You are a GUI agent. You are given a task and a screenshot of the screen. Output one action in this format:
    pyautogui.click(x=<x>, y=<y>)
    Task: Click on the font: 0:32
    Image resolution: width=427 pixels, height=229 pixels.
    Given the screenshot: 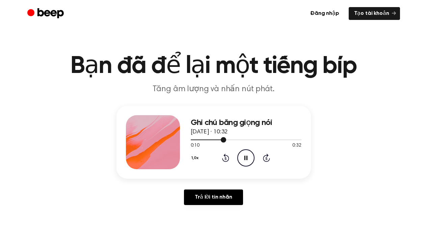 What is the action you would take?
    pyautogui.click(x=297, y=146)
    